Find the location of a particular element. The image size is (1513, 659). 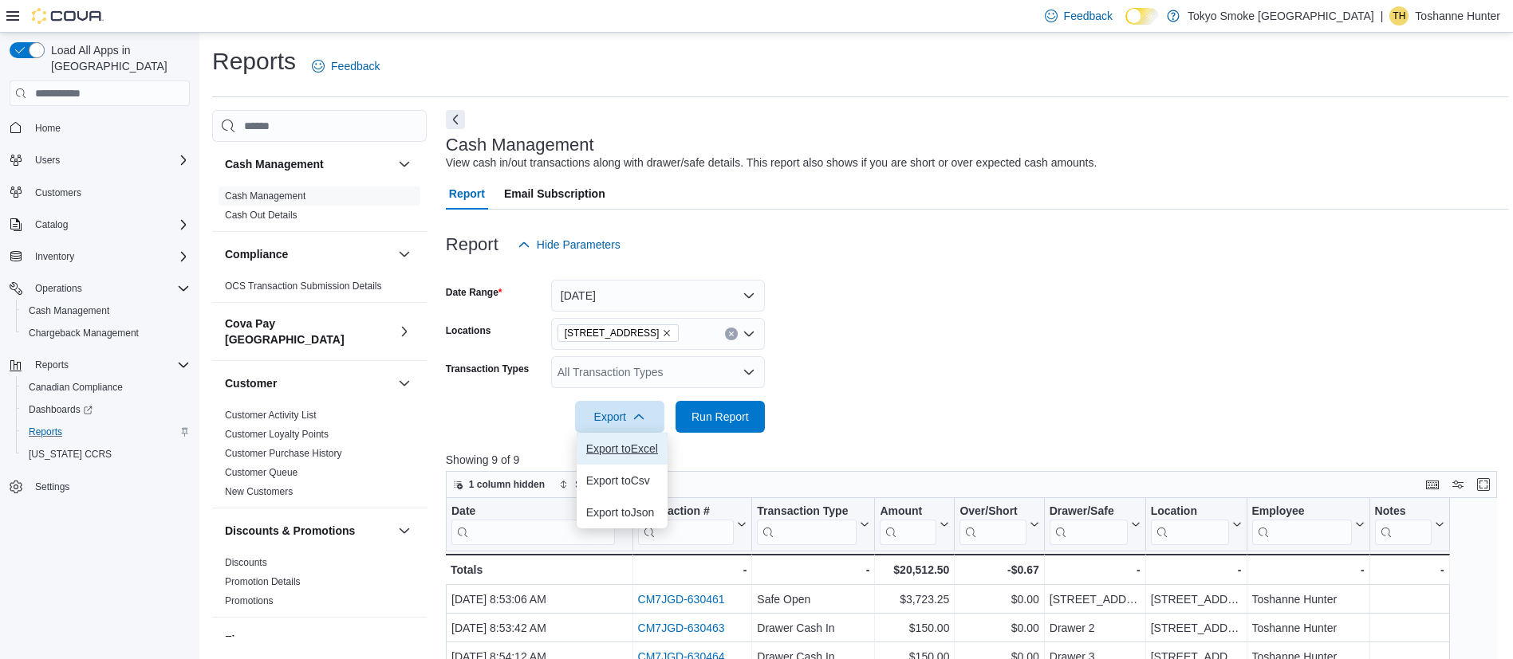

div: Transaction Type is located at coordinates (806, 512).